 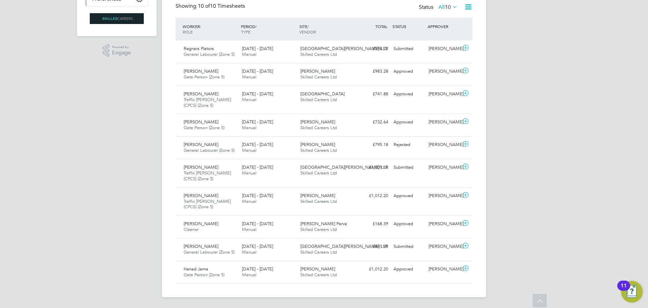 I want to click on div: Rejected, so click(x=409, y=145).